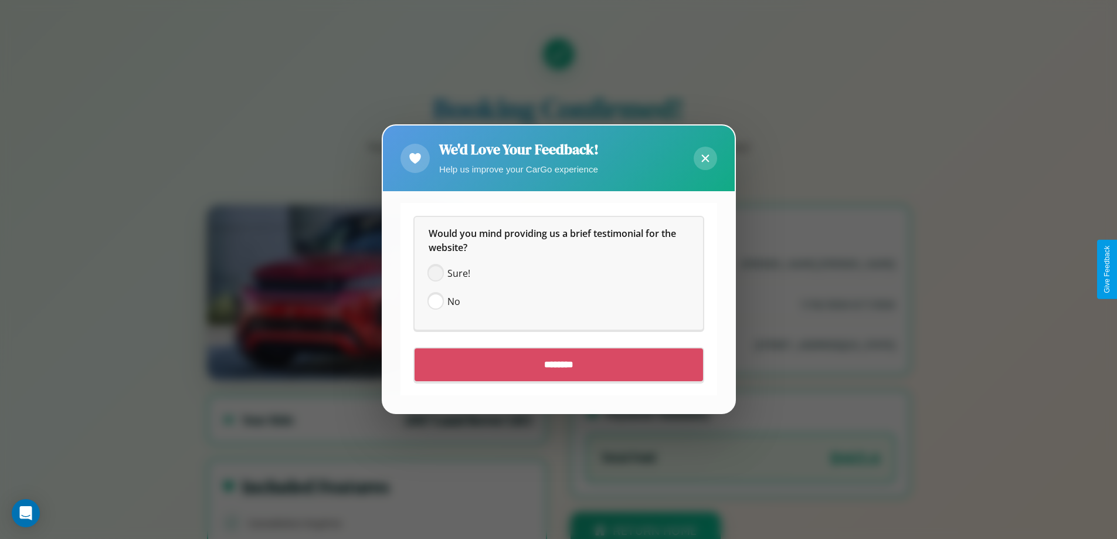  What do you see at coordinates (1107, 269) in the screenshot?
I see `div: Give Feedback` at bounding box center [1107, 269].